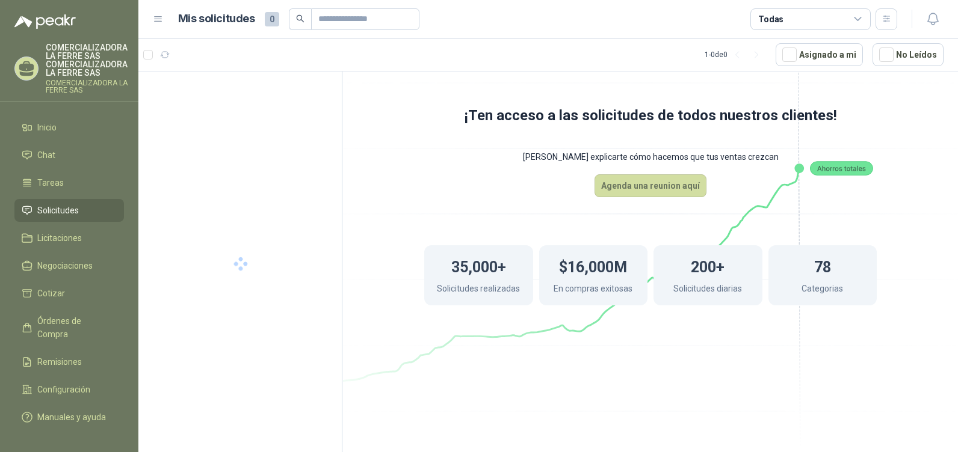 This screenshot has width=958, height=452. What do you see at coordinates (593, 266) in the screenshot?
I see `h1: $16,000M` at bounding box center [593, 266].